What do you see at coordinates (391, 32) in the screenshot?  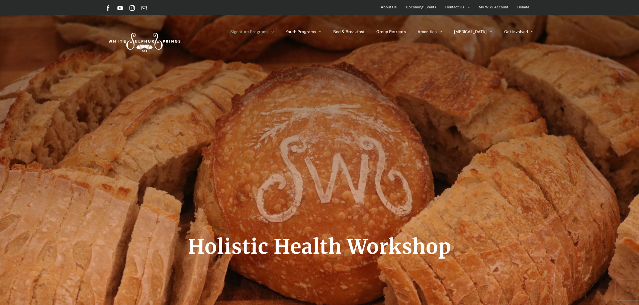 I see `a: Group Retreats` at bounding box center [391, 32].